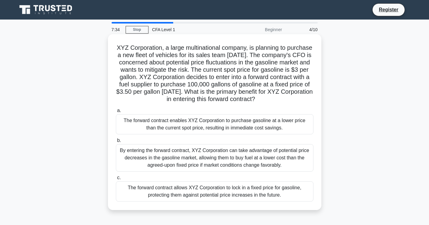  I want to click on span: a., so click(119, 110).